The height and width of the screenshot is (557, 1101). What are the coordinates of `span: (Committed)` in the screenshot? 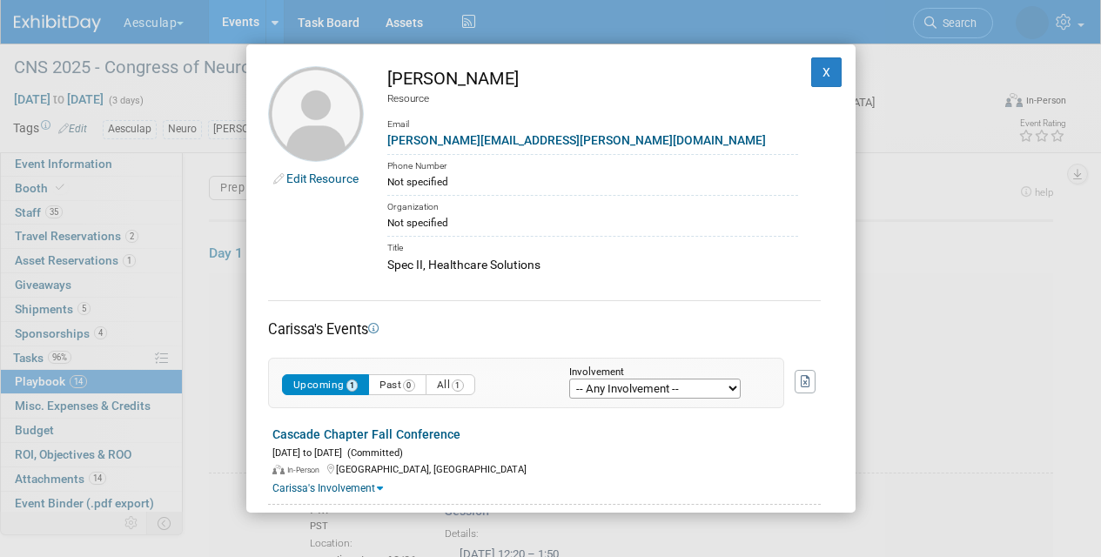 It's located at (372, 452).